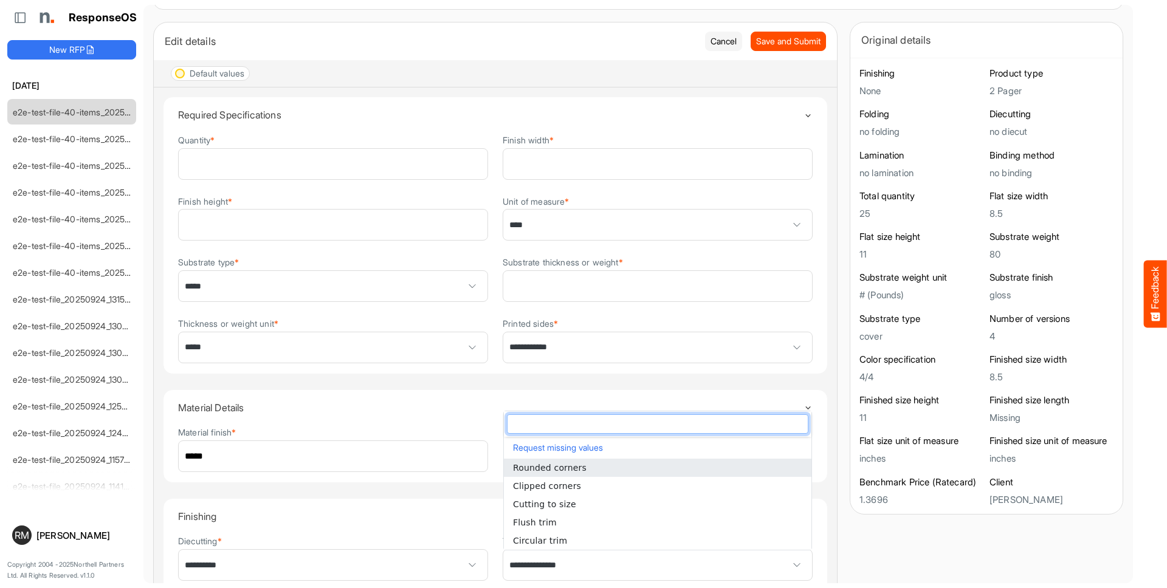  I want to click on h6: Flat size unit of measure, so click(922, 441).